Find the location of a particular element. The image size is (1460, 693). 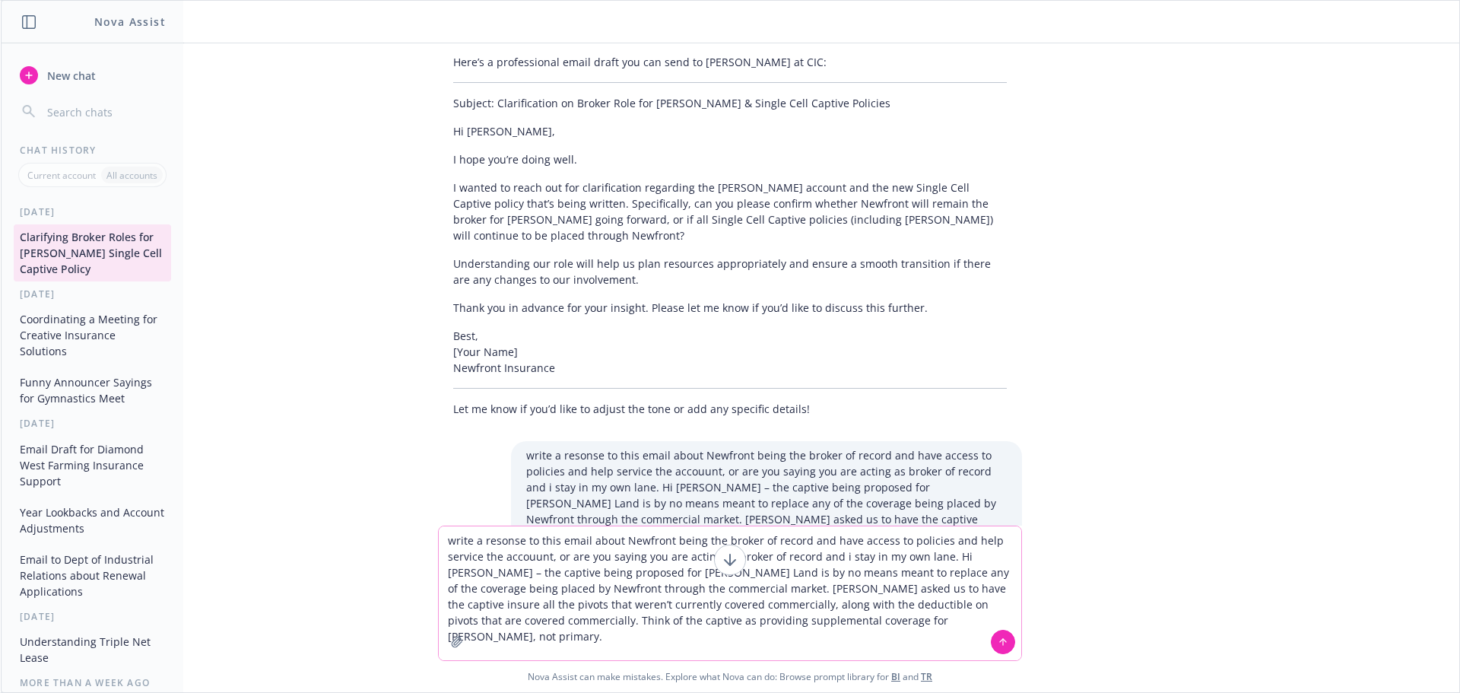

div: Chat History is located at coordinates (92, 150).